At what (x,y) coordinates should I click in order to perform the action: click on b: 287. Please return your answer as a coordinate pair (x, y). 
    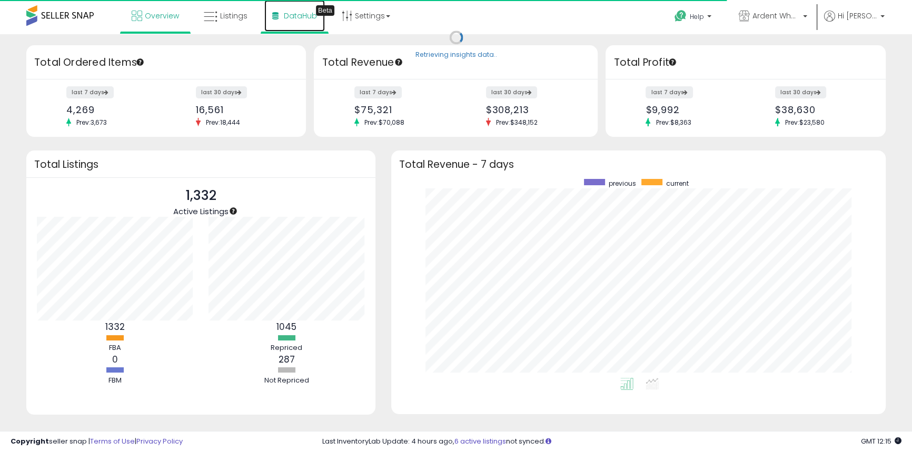
    Looking at the image, I should click on (286, 360).